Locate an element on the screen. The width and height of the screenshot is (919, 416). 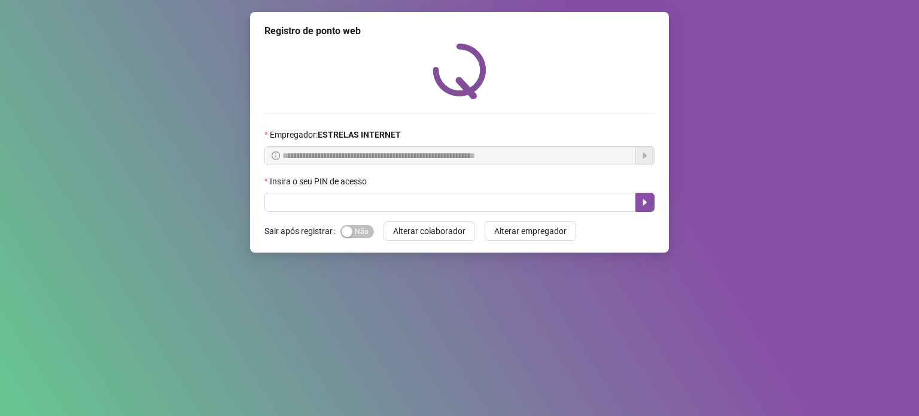
span: Alterar colaborador is located at coordinates (429, 231).